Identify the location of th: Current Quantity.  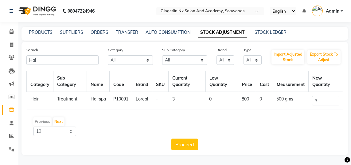
(187, 82).